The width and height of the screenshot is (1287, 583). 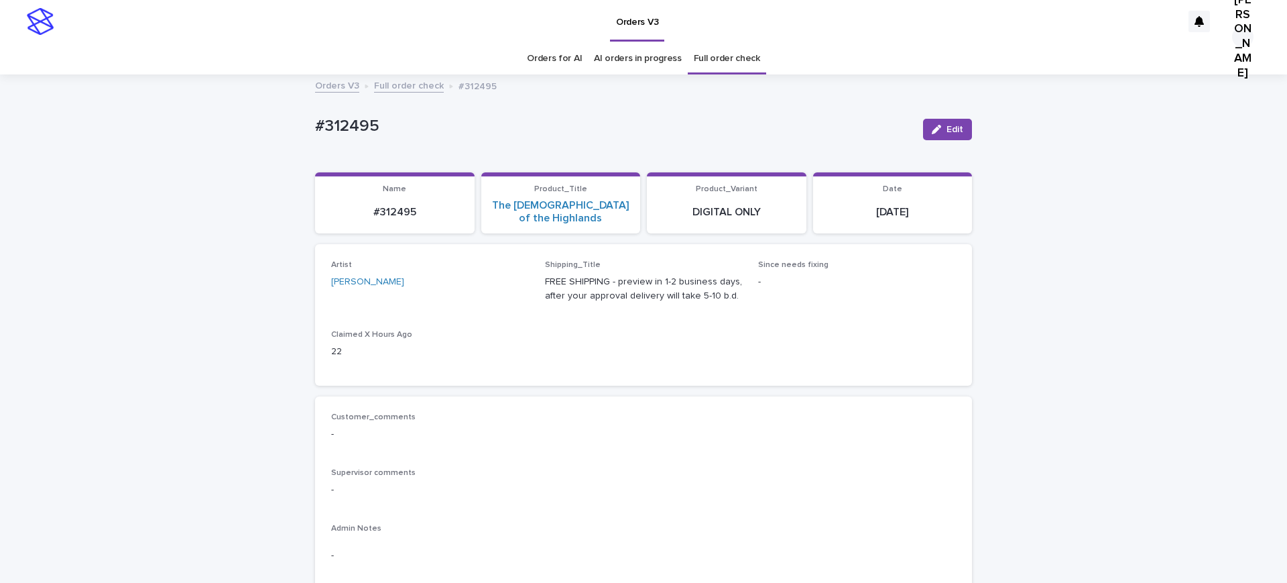 What do you see at coordinates (40, 21) in the screenshot?
I see `img: stacker-logo-s-only.png` at bounding box center [40, 21].